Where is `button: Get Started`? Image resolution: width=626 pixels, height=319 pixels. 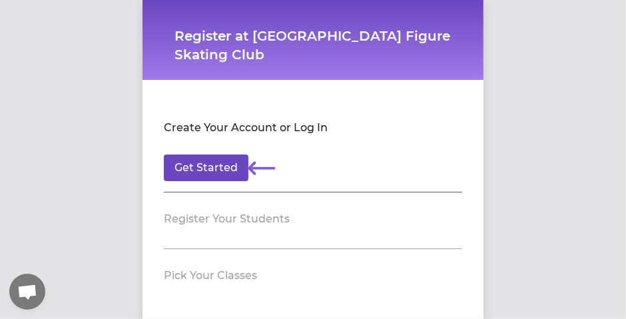
button: Get Started is located at coordinates (206, 168).